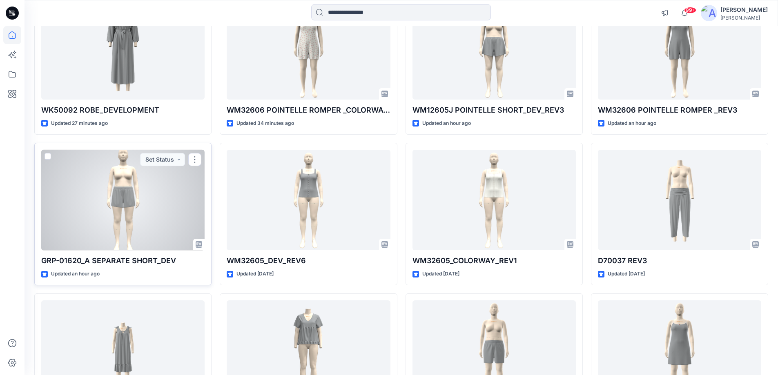  Describe the element at coordinates (265, 123) in the screenshot. I see `p: Updated 34 minutes ago` at that location.